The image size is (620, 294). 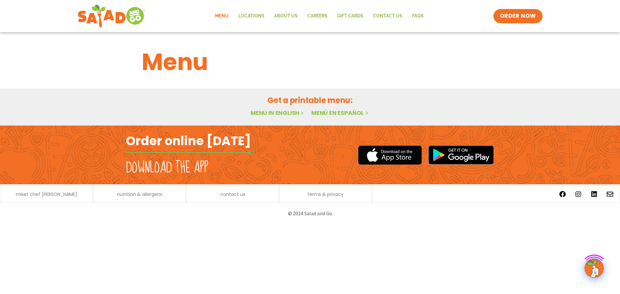 What do you see at coordinates (140, 194) in the screenshot?
I see `a: nutrition & allergens` at bounding box center [140, 194].